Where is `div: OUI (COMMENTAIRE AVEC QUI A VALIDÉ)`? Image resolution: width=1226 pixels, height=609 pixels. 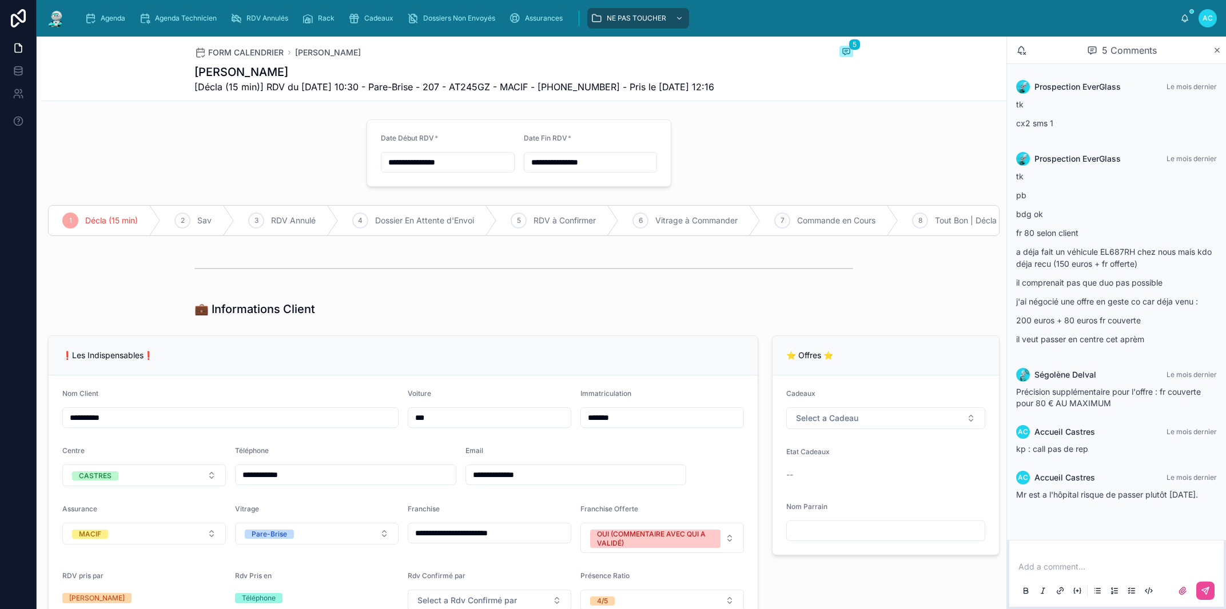
div: OUI (COMMENTAIRE AVEC QUI A VALIDÉ) is located at coordinates (655, 539).